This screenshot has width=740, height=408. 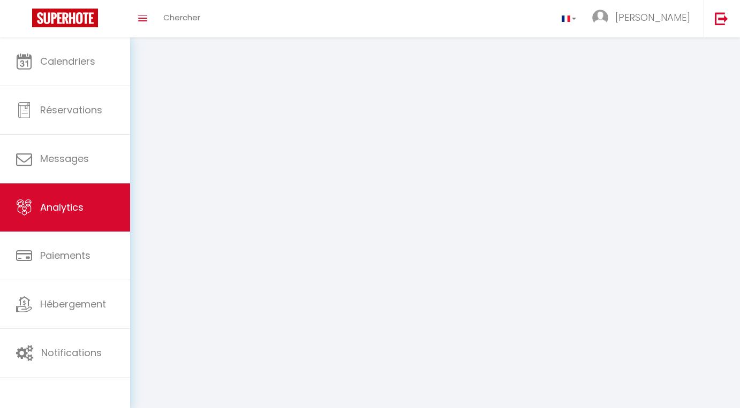 I want to click on span: Chercher, so click(x=181, y=17).